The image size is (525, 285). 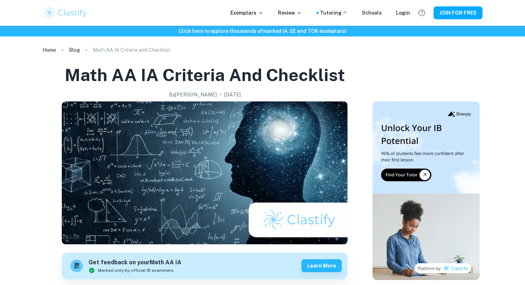 What do you see at coordinates (403, 13) in the screenshot?
I see `a: Login` at bounding box center [403, 13].